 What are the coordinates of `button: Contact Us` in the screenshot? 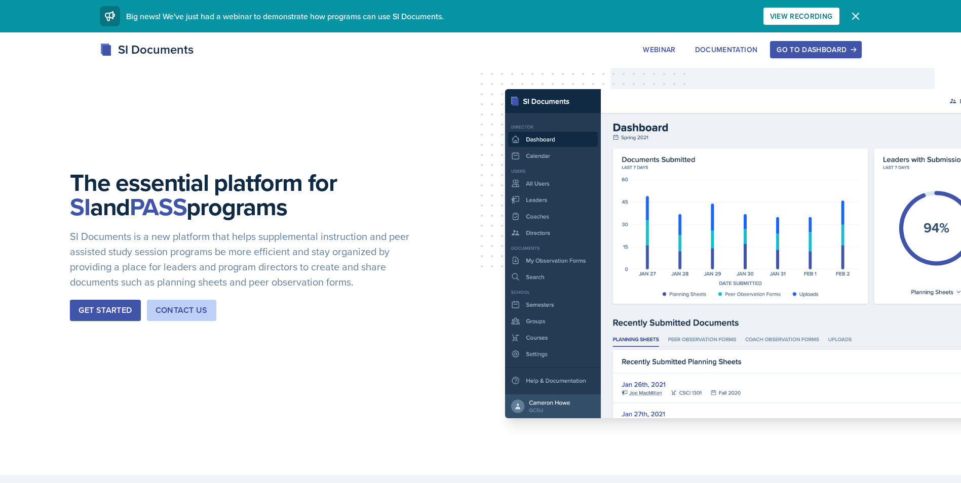 It's located at (181, 311).